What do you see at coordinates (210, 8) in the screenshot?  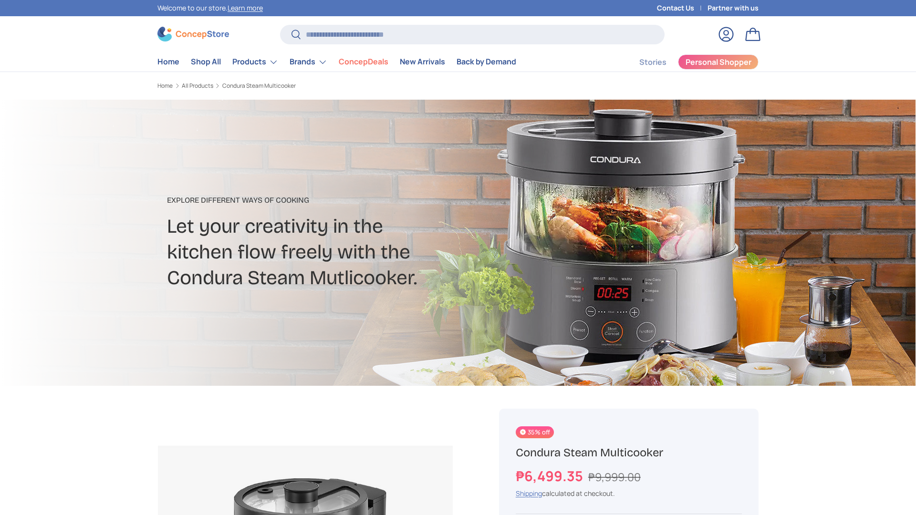 I see `p: Welcome to our store.` at bounding box center [210, 8].